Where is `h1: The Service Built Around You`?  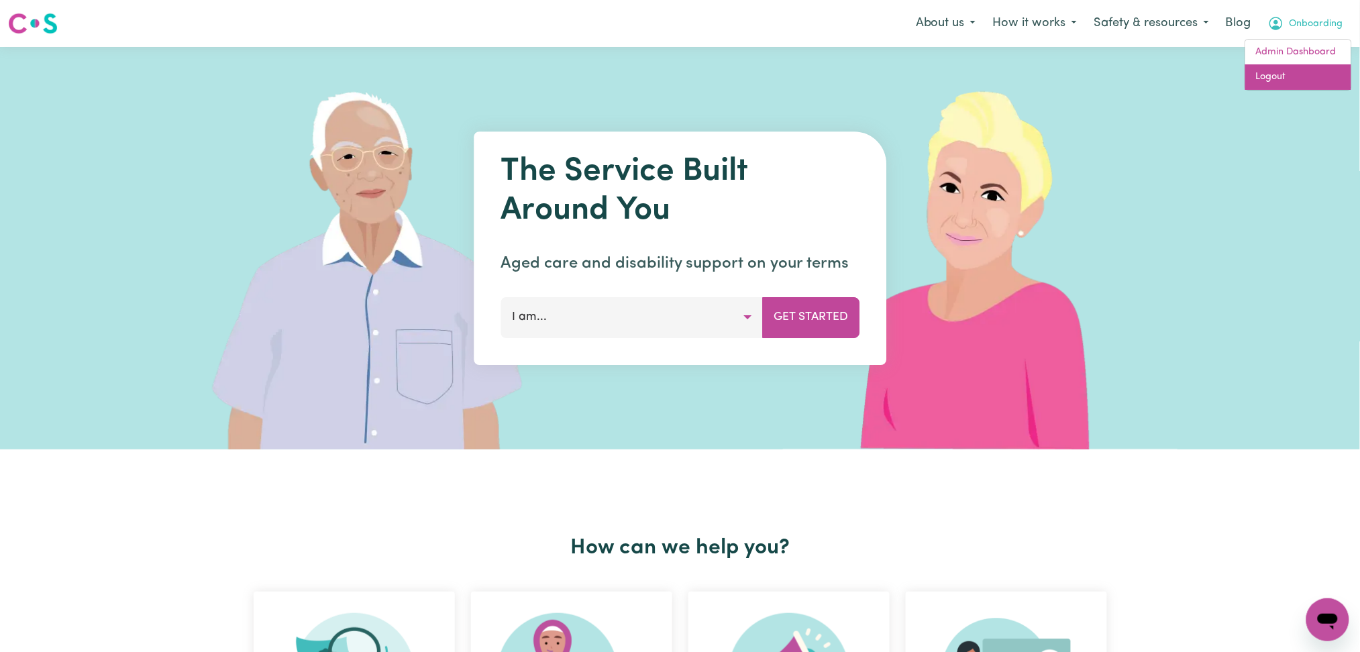 h1: The Service Built Around You is located at coordinates (680, 191).